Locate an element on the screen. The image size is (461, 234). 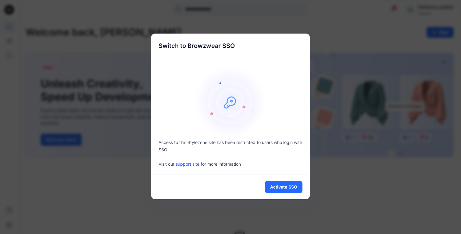
p: Access to this Stylezone site has been restricted to users who login with SSO. is located at coordinates (231, 146).